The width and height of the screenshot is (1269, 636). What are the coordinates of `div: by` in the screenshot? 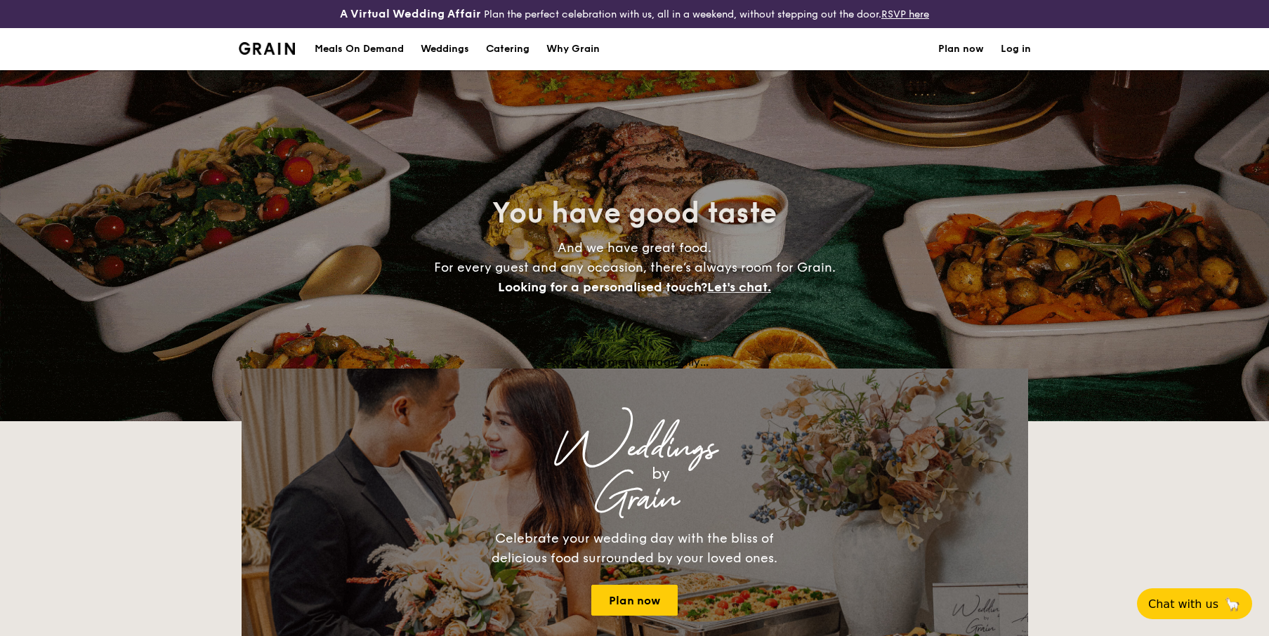 It's located at (661, 474).